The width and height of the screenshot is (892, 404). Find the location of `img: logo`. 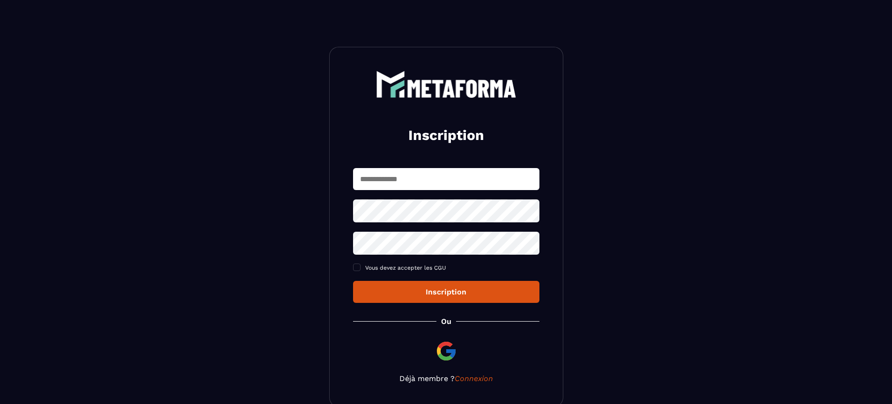

img: logo is located at coordinates (446, 84).